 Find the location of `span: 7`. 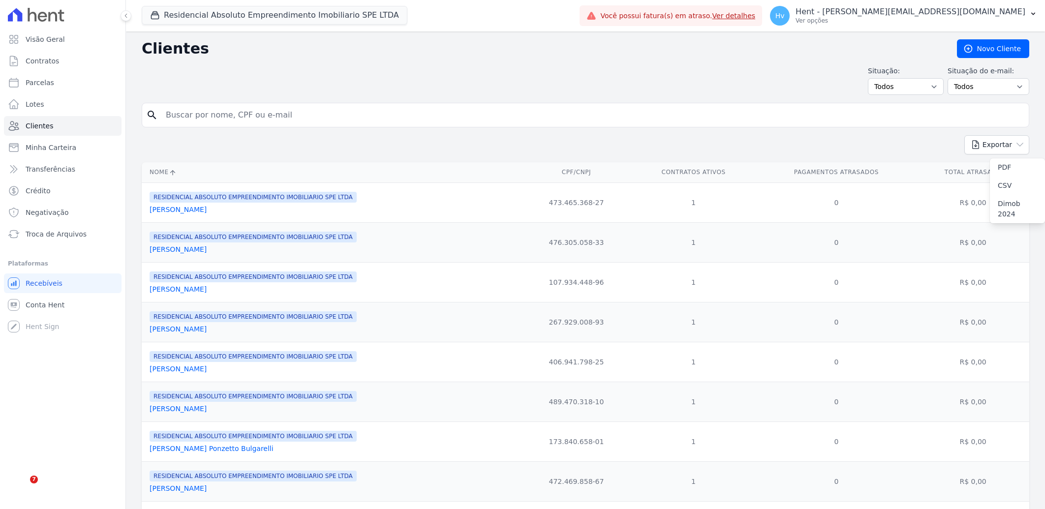

span: 7 is located at coordinates (34, 480).